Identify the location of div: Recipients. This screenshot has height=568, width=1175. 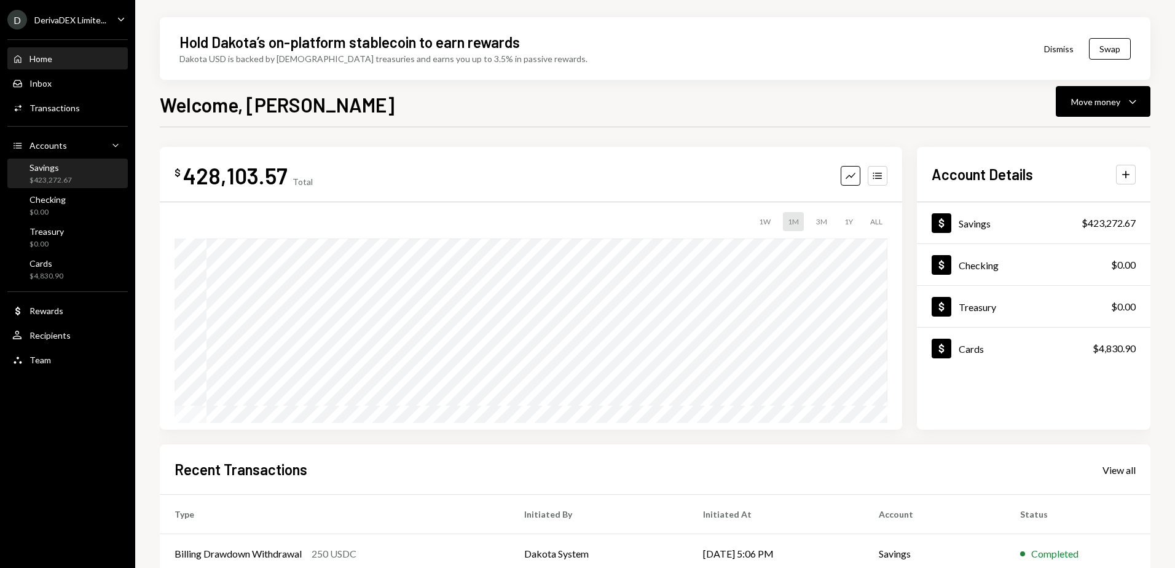
(50, 335).